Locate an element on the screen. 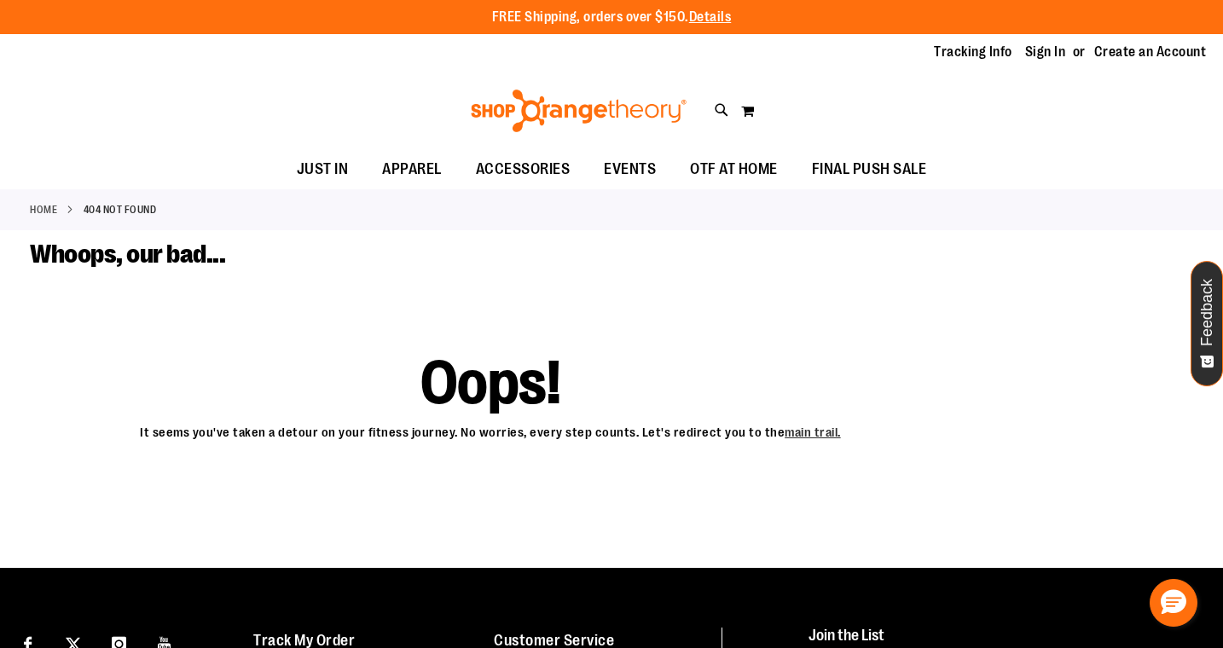  a: Details is located at coordinates (711, 17).